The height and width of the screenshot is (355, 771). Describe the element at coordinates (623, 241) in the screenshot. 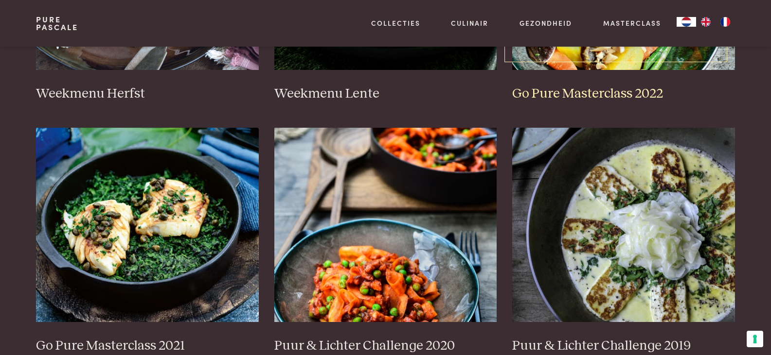

I see `a: Puur &#038; Lichter Challenge 2019 Puur & Lichter Challenge 2019` at that location.